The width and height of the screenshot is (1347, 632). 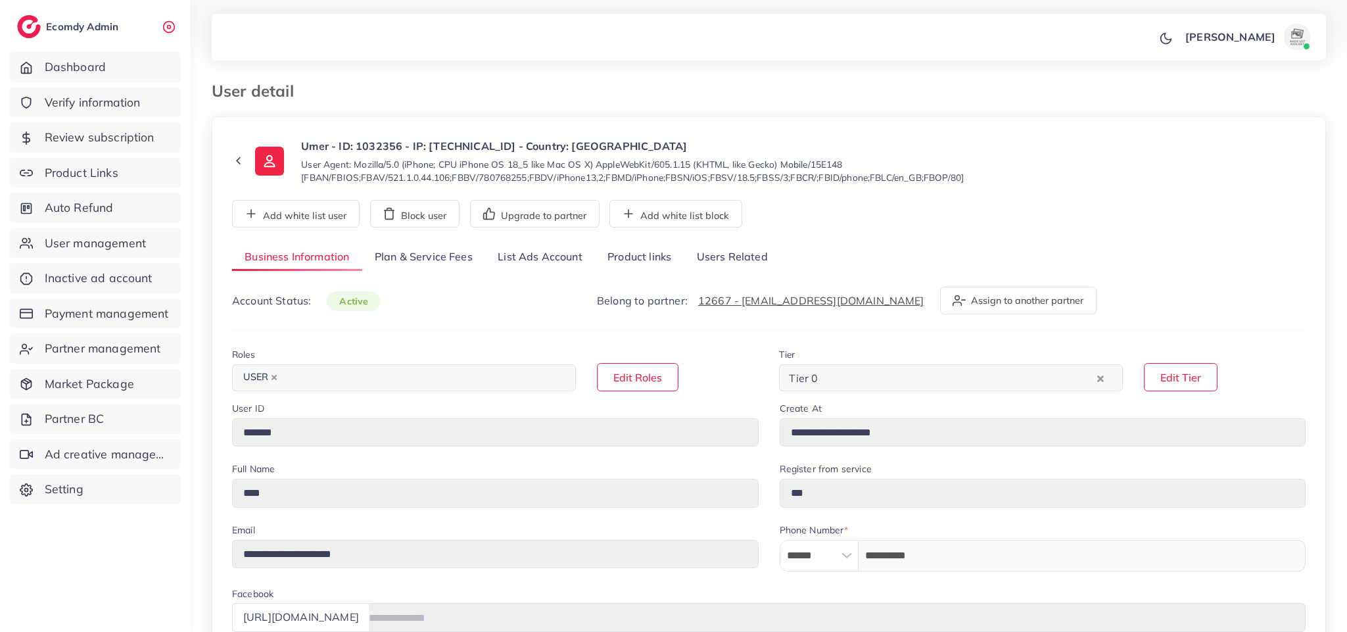 I want to click on span: Review subscription, so click(x=99, y=137).